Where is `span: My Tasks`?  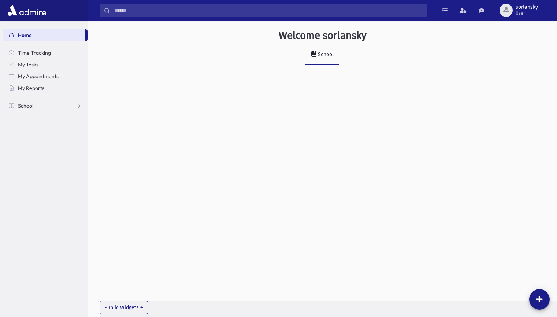
span: My Tasks is located at coordinates (28, 64).